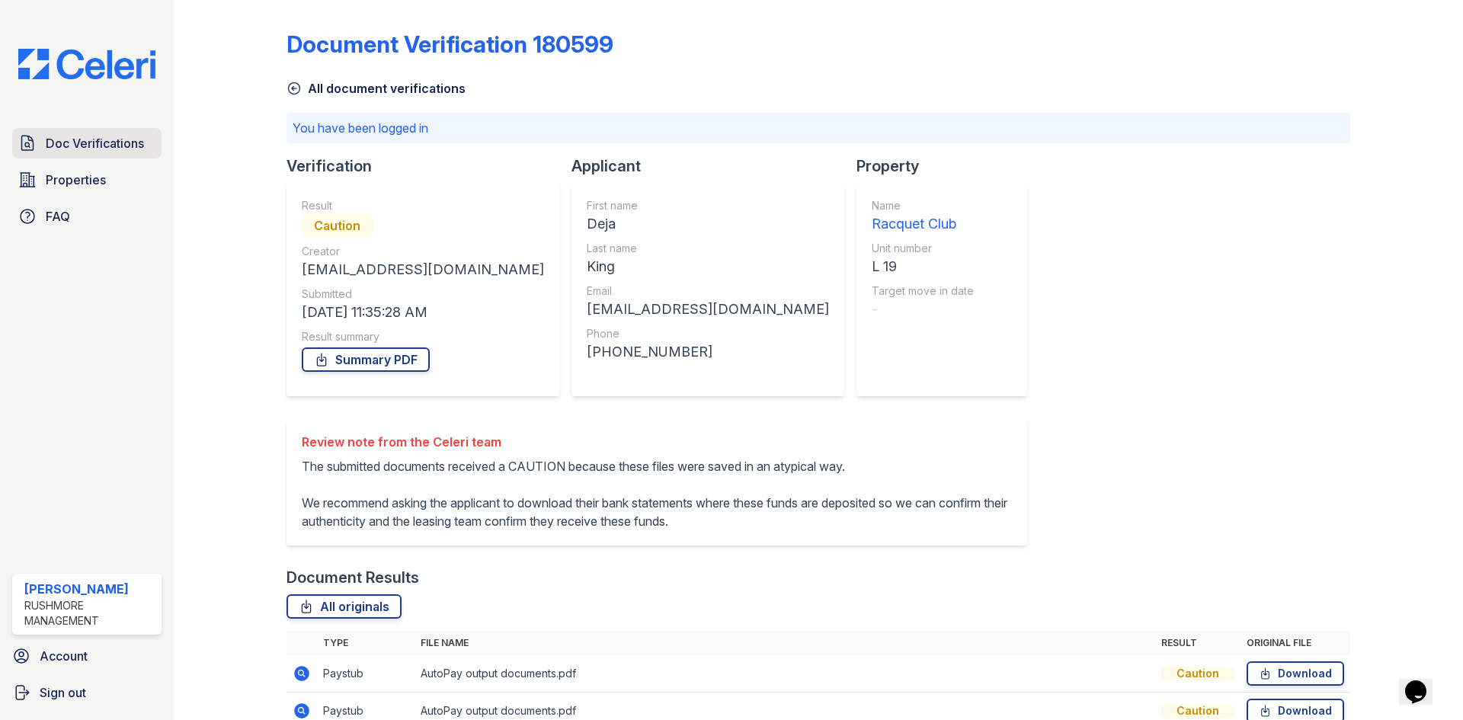  What do you see at coordinates (1198, 643) in the screenshot?
I see `th: Result` at bounding box center [1198, 643].